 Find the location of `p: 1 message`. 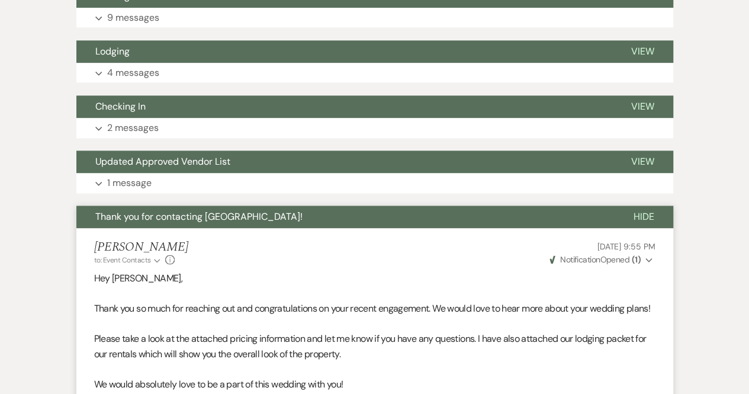

p: 1 message is located at coordinates (129, 183).